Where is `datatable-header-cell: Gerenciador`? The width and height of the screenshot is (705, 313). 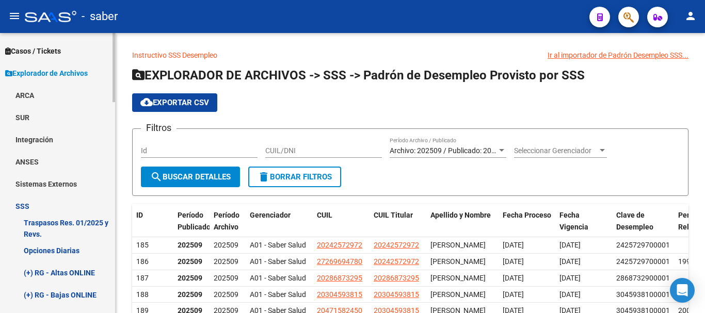
datatable-header-cell: Gerenciador is located at coordinates (279, 221).